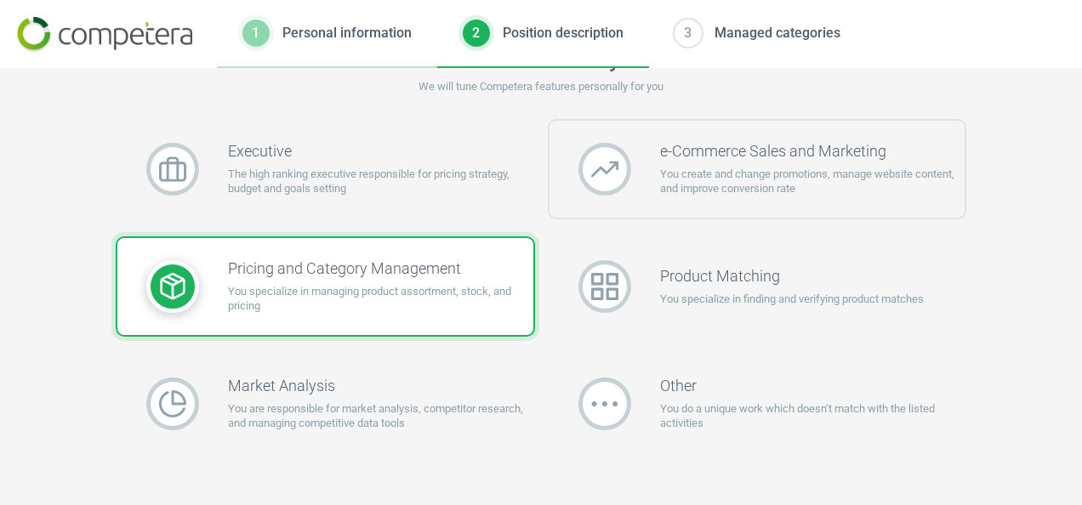  Describe the element at coordinates (688, 33) in the screenshot. I see `div: 3` at that location.